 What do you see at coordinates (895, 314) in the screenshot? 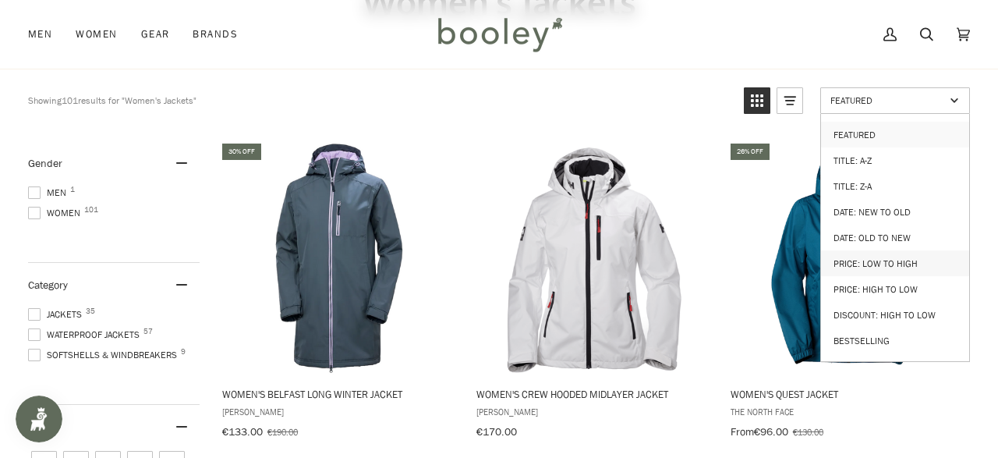
I see `a: Discount: High to Low` at bounding box center [895, 314].